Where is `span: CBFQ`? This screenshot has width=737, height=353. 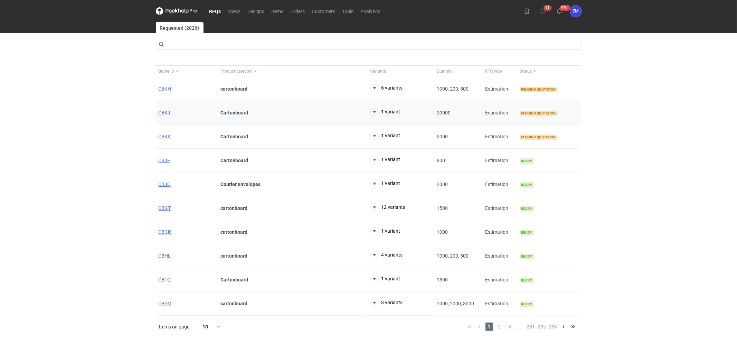
span: CBFQ is located at coordinates (165, 280).